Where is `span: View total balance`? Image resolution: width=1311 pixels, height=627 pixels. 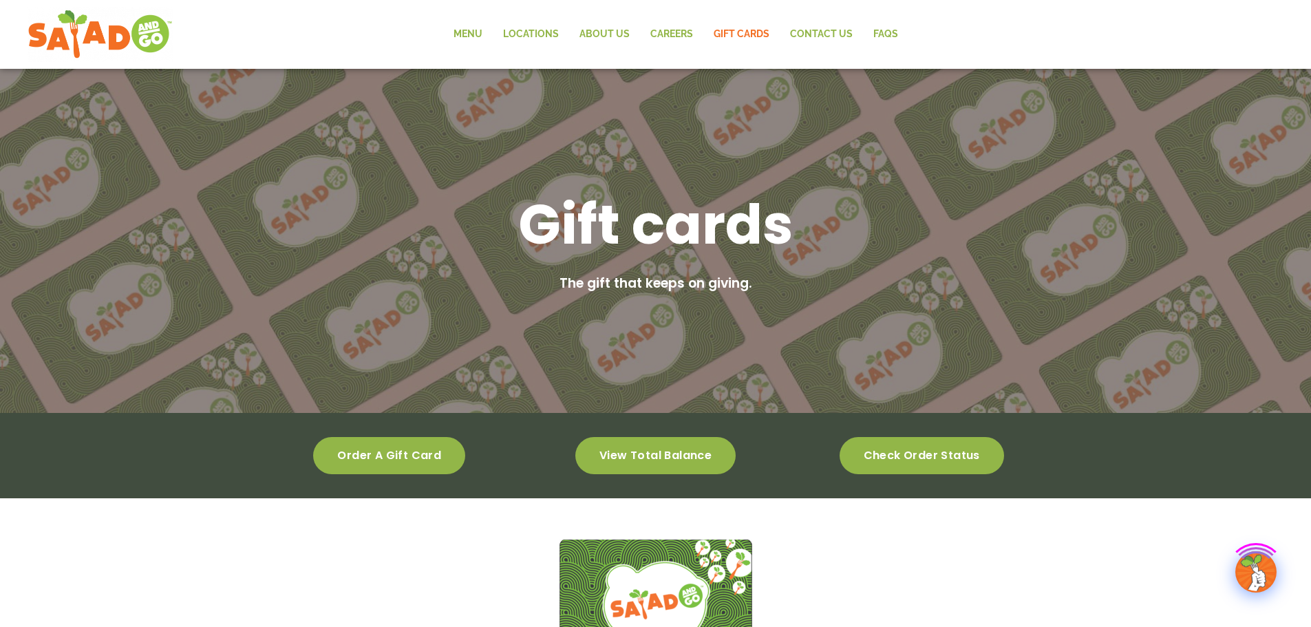
span: View total balance is located at coordinates (655, 456).